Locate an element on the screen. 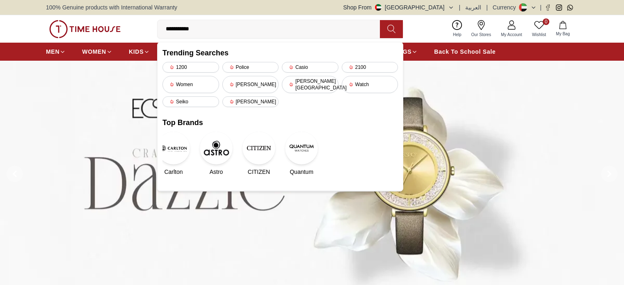 The image size is (624, 285). div: Seiko is located at coordinates (191, 102).